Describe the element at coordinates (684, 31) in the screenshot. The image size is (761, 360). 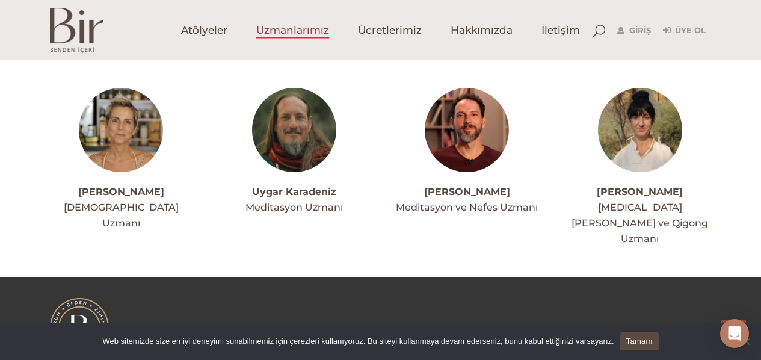
I see `a: Üye Ol` at that location.